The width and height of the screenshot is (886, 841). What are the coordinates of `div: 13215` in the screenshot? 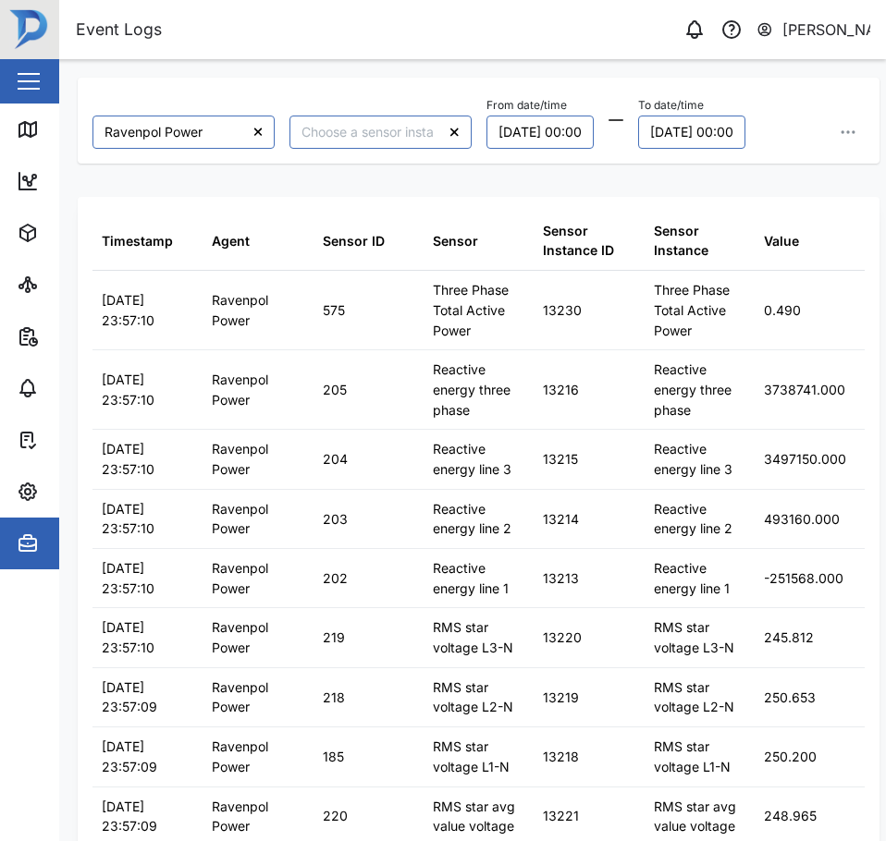 It's located at (560, 460).